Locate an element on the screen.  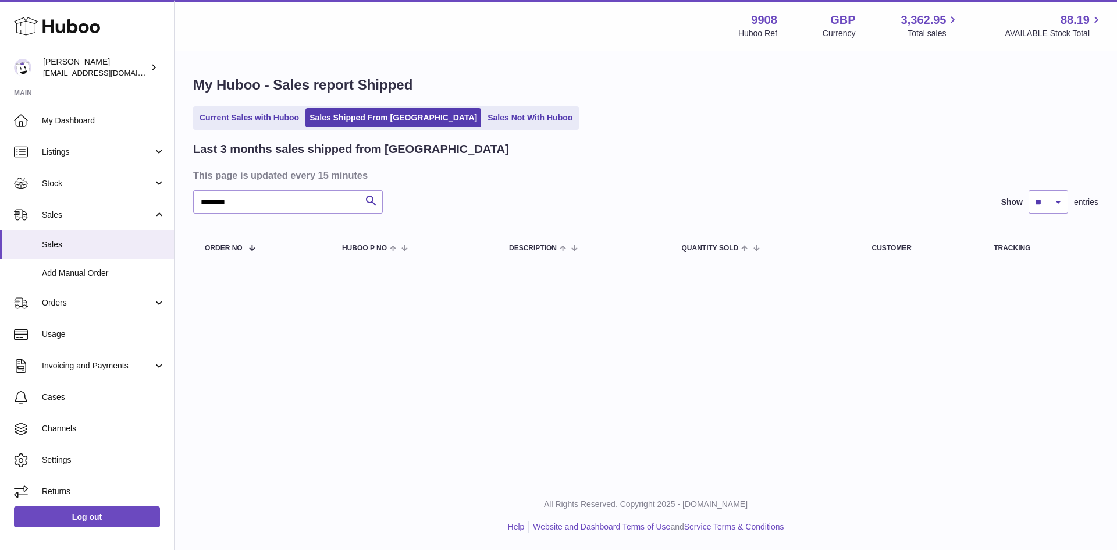
a: 88.19 AVAILABLE Stock Total is located at coordinates (1054, 26).